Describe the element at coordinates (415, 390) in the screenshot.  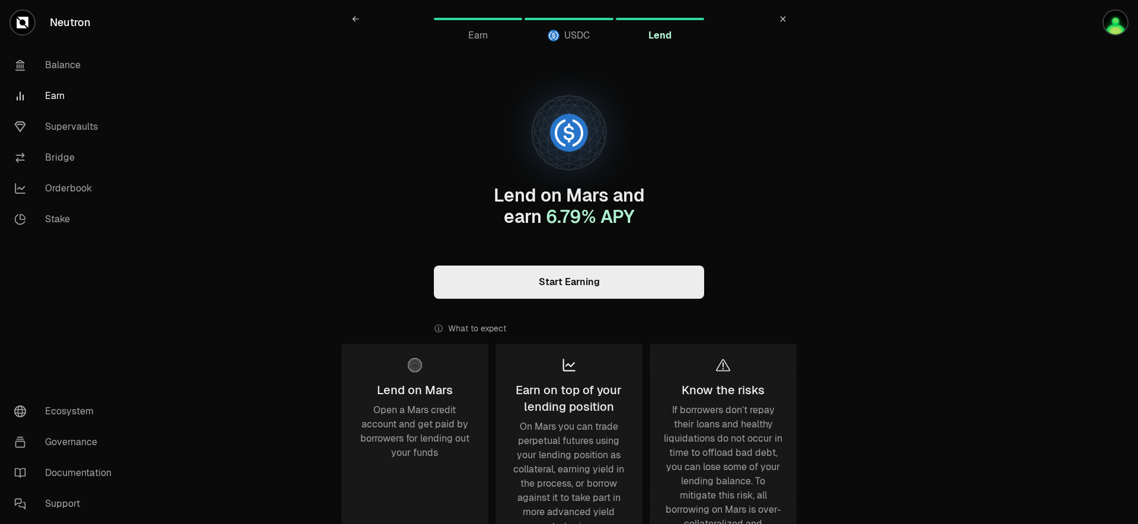
I see `div: Lend on Mars` at that location.